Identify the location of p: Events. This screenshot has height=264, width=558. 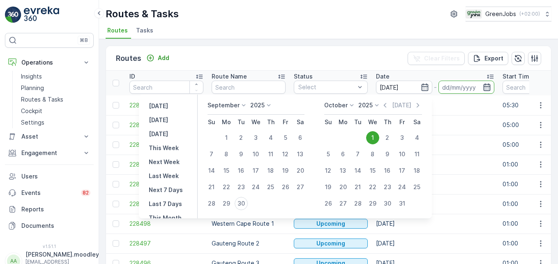
(48, 193).